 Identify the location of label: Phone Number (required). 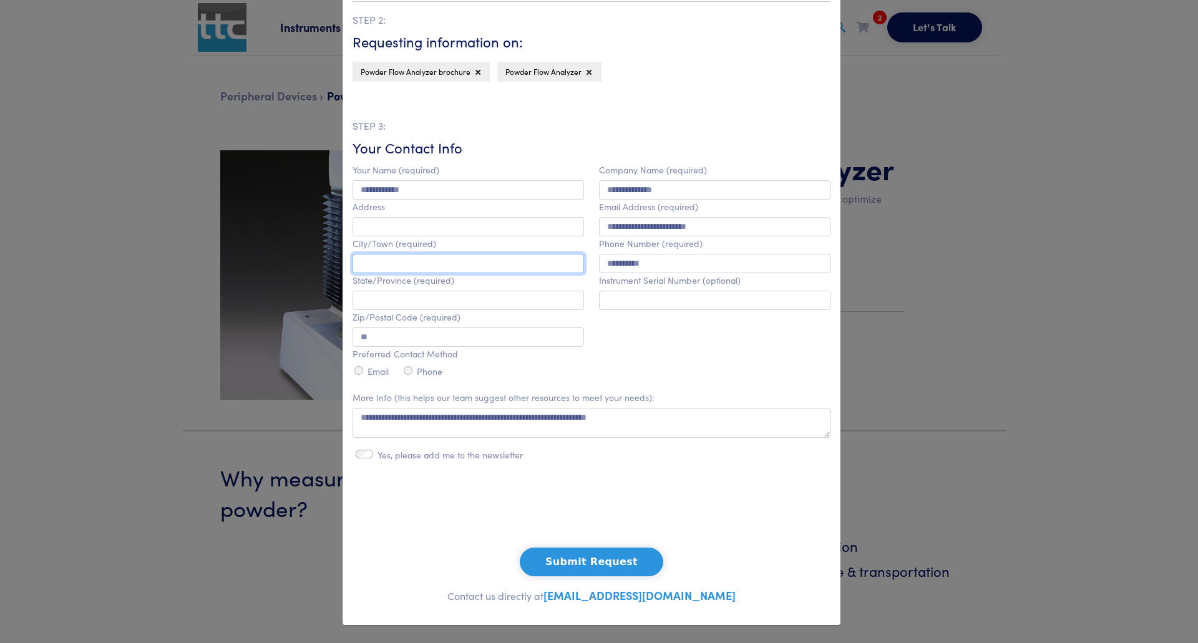
(651, 243).